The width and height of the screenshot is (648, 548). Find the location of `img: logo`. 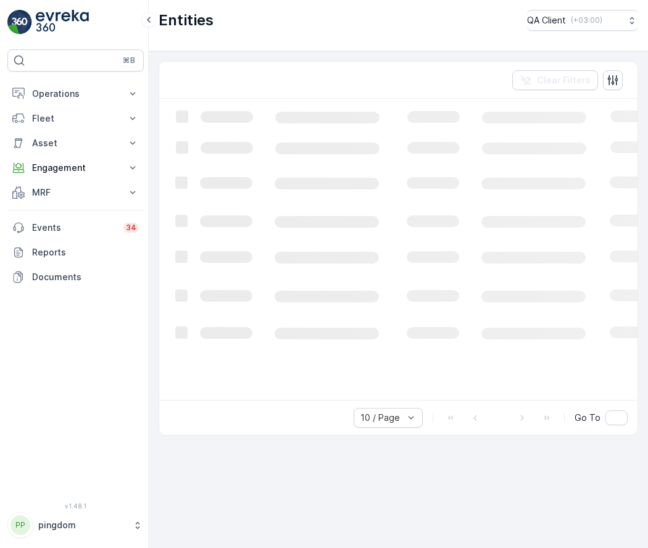

img: logo is located at coordinates (20, 22).